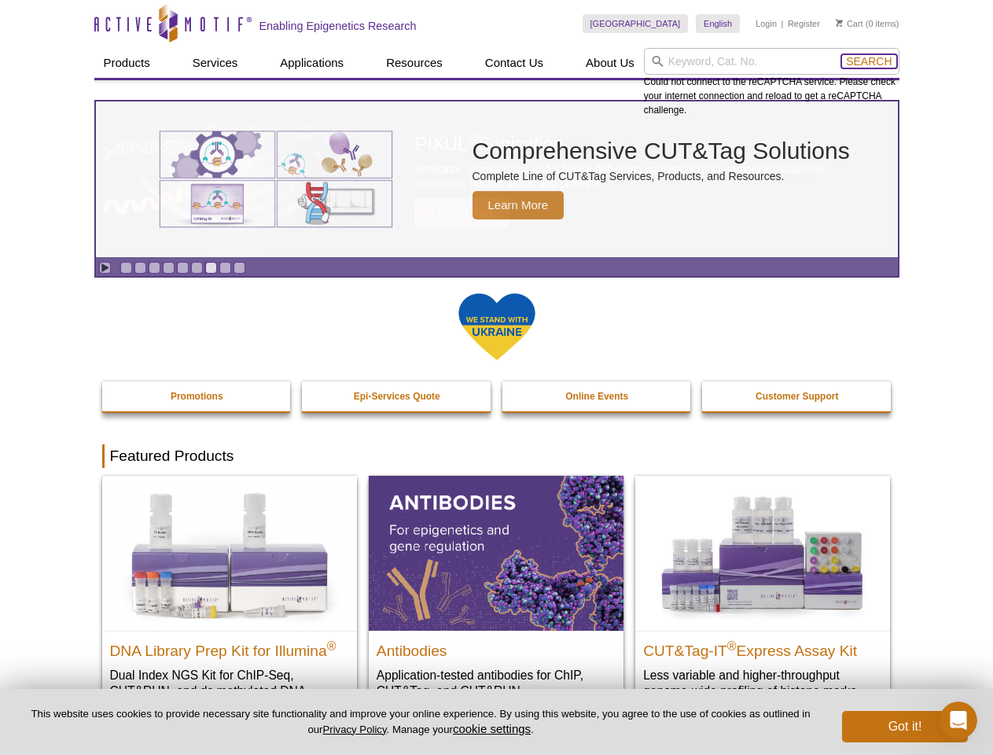 This screenshot has height=755, width=993. Describe the element at coordinates (105, 267) in the screenshot. I see `a: Toggle autoplay` at that location.